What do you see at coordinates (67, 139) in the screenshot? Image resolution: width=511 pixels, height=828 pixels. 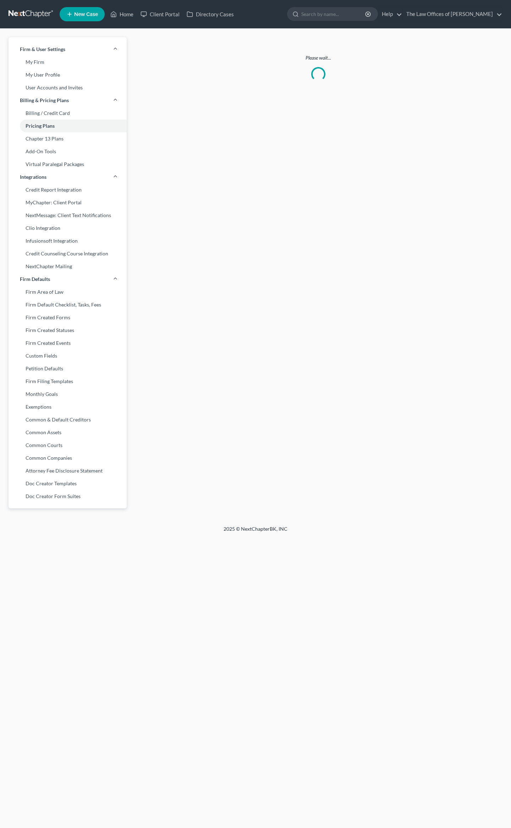 I see `a: Chapter 13 Plans` at bounding box center [67, 139].